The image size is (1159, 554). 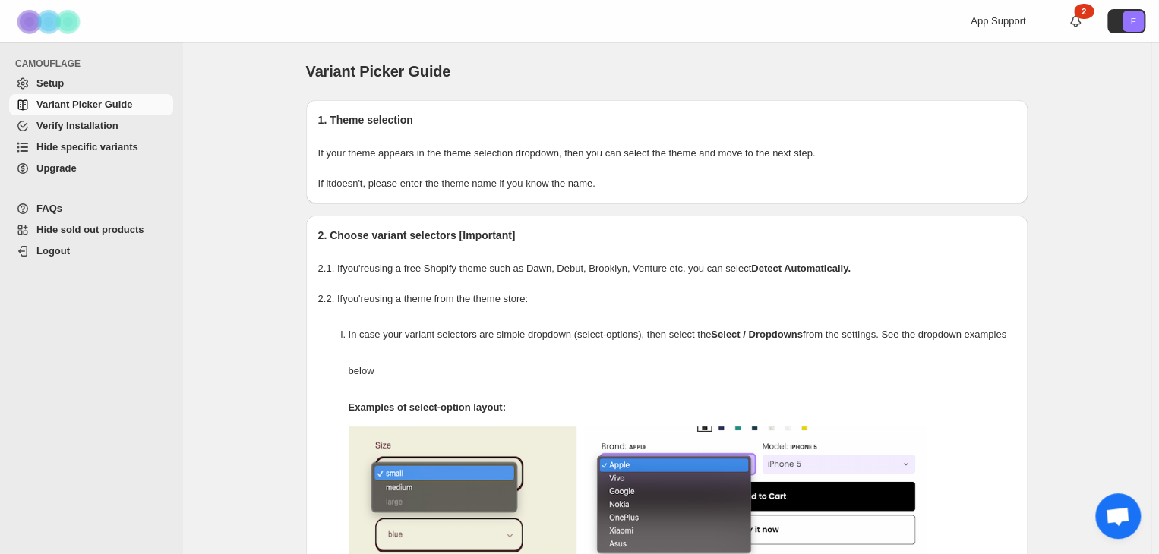 I want to click on span: App Support, so click(x=998, y=21).